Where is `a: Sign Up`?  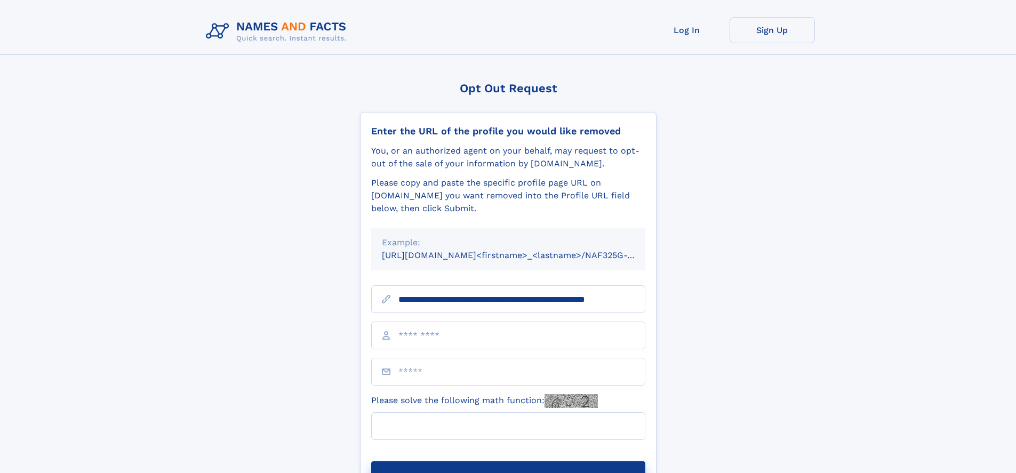 a: Sign Up is located at coordinates (772, 30).